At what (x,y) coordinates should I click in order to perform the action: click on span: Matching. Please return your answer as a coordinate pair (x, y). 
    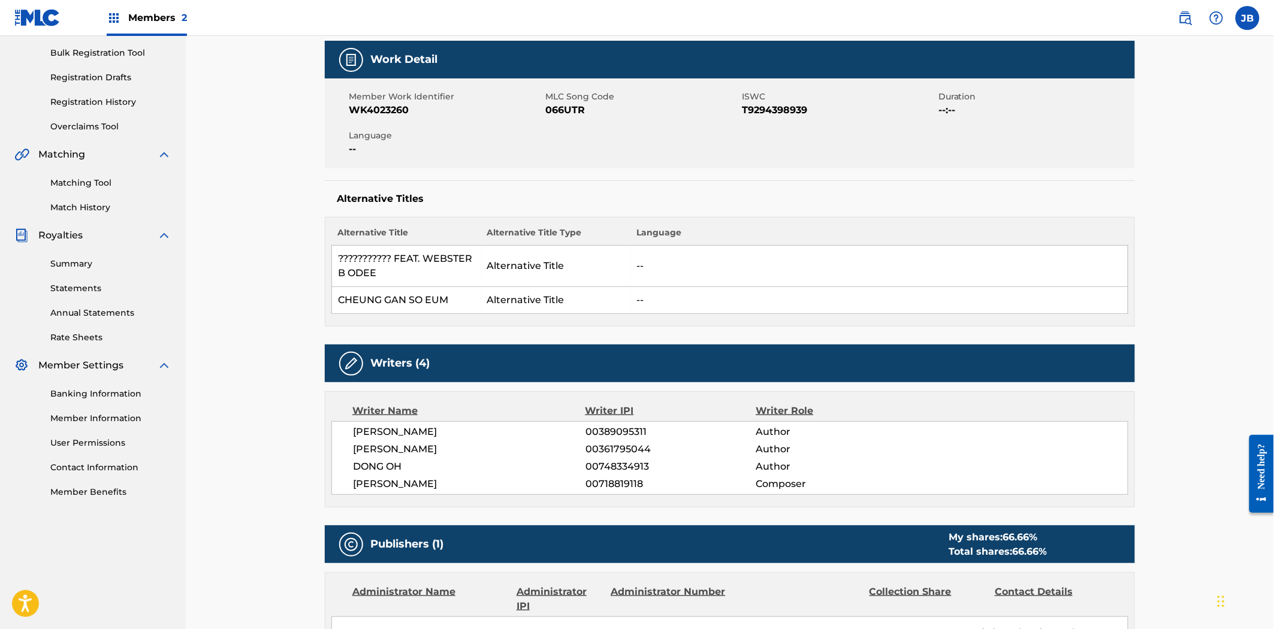
    Looking at the image, I should click on (62, 155).